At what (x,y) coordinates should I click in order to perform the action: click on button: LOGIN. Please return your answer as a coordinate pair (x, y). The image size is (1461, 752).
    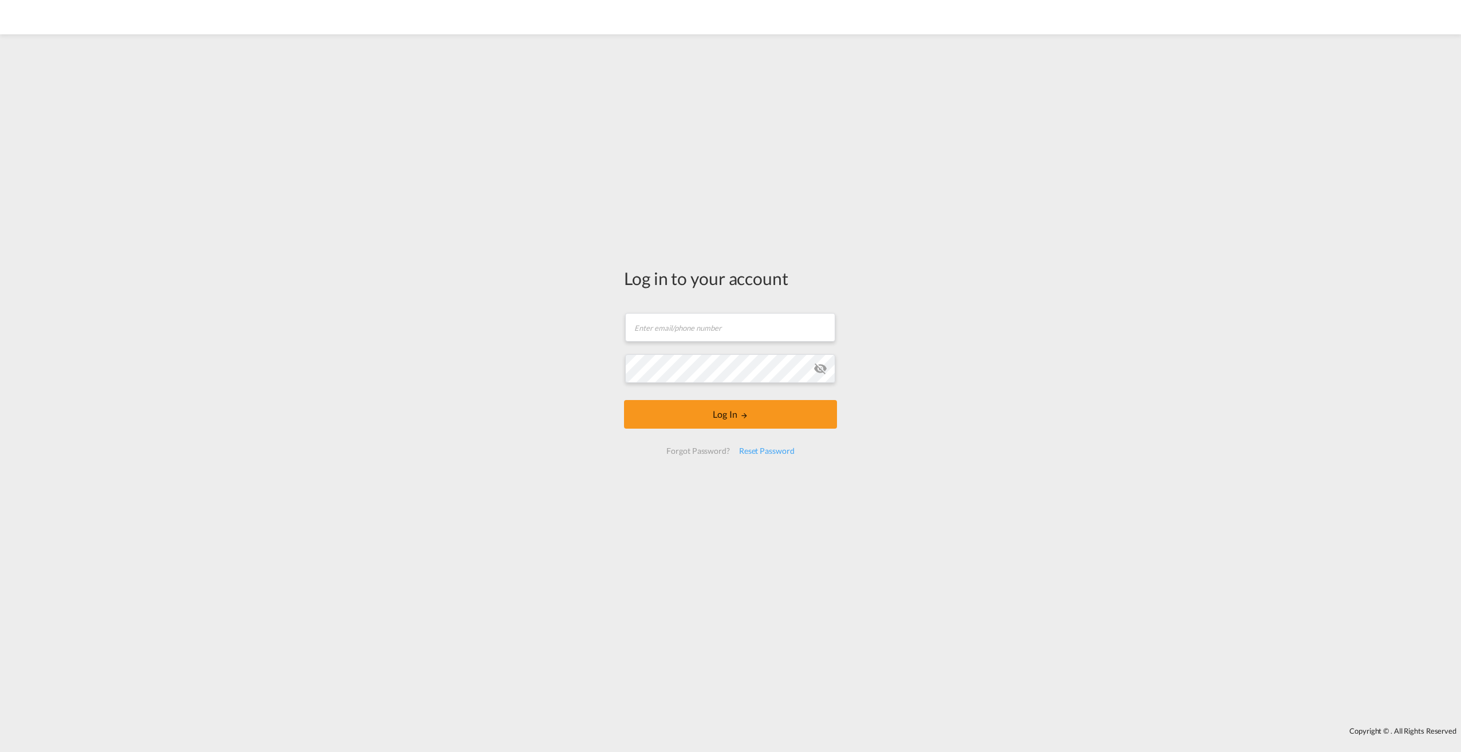
    Looking at the image, I should click on (731, 415).